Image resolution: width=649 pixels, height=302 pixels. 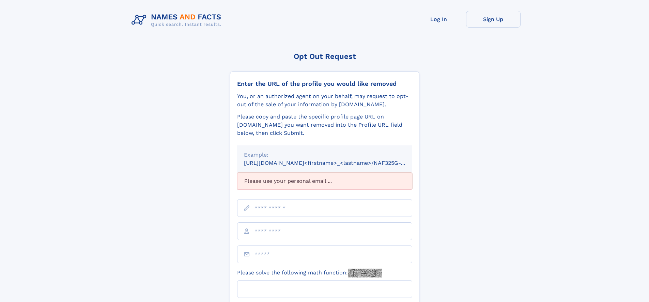 What do you see at coordinates (439, 19) in the screenshot?
I see `a: Log In` at bounding box center [439, 19].